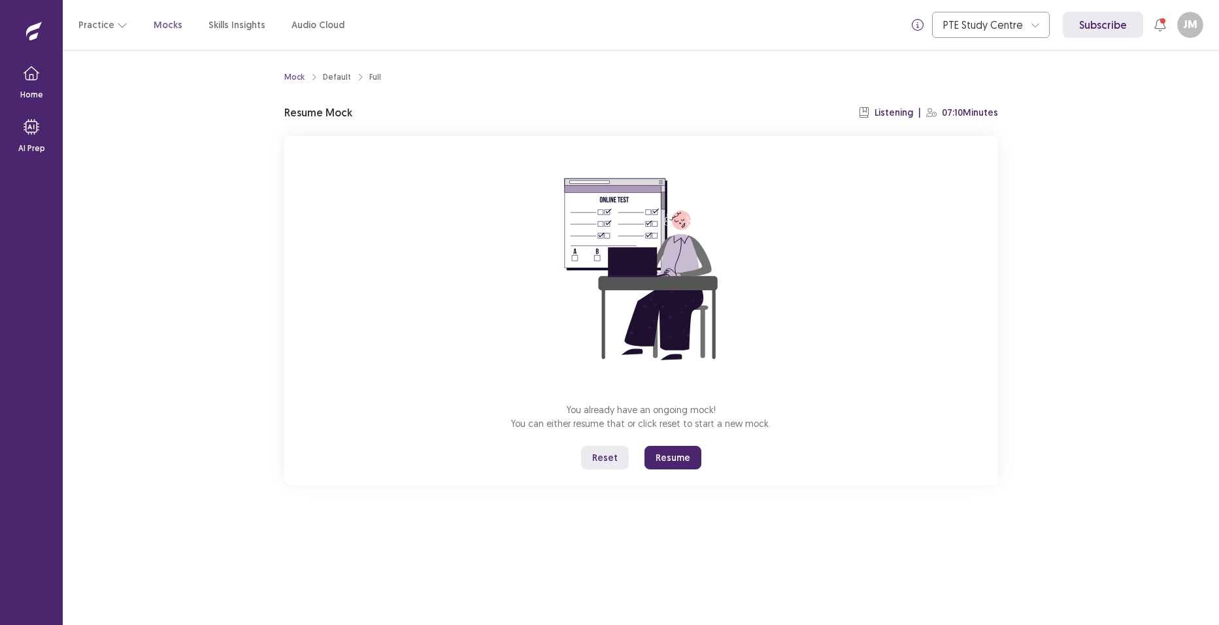  Describe the element at coordinates (318, 25) in the screenshot. I see `a: Audio Cloud` at that location.